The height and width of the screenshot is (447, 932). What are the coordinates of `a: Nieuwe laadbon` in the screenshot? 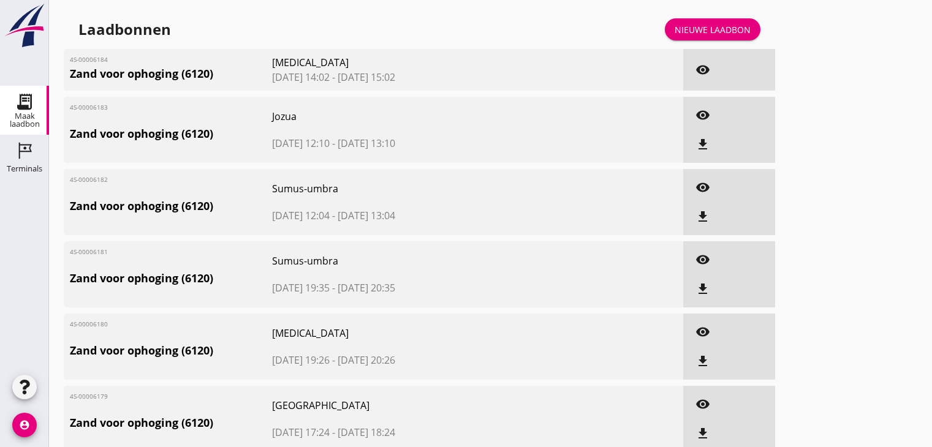 It's located at (713, 29).